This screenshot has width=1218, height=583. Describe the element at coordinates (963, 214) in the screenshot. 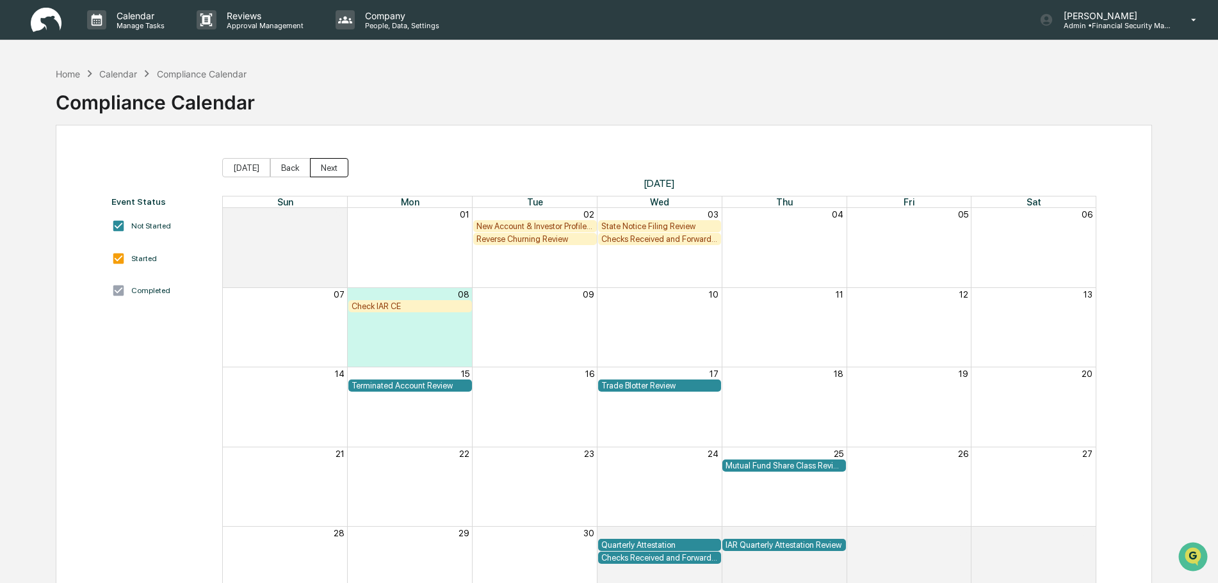

I see `button: 05` at that location.